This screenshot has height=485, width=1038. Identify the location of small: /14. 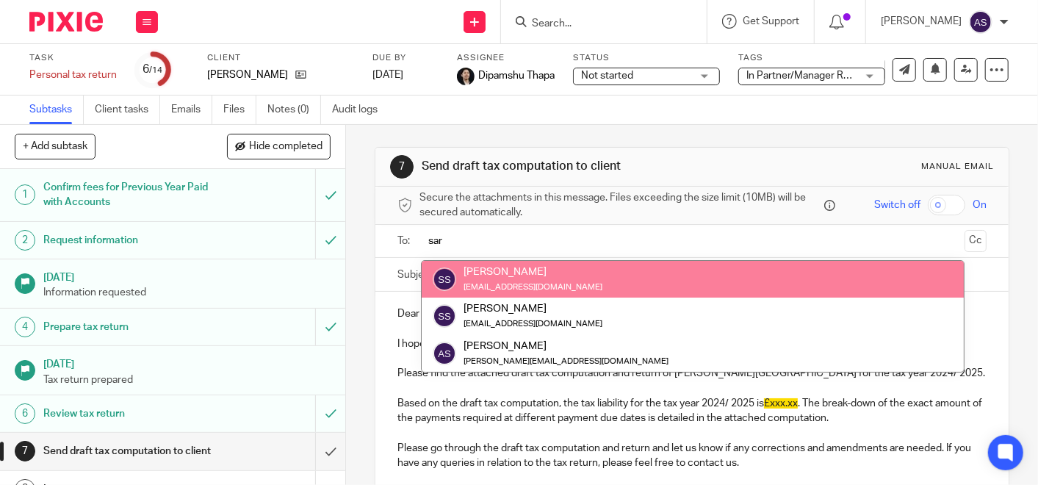
(156, 70).